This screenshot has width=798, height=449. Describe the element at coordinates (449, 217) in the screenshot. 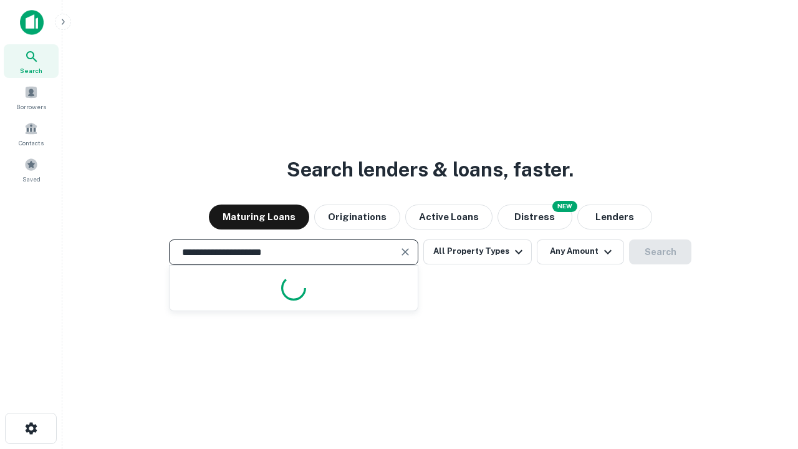

I see `button: Active Loans` at that location.